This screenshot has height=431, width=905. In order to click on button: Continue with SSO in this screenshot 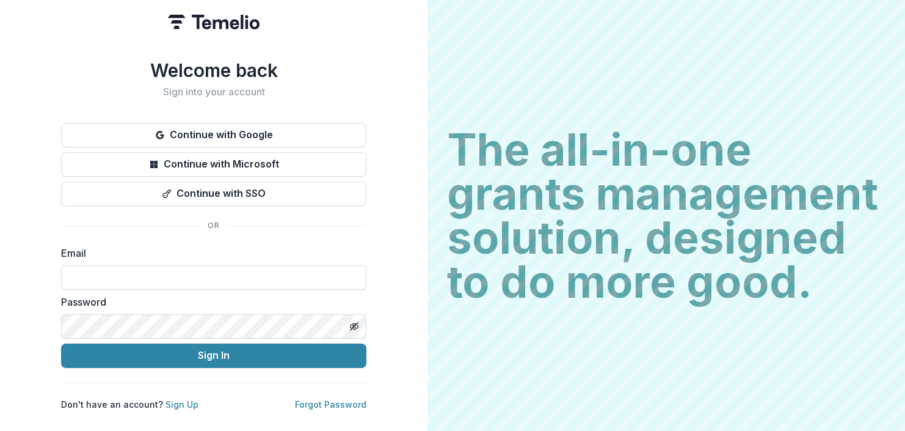, I will do `click(214, 194)`.